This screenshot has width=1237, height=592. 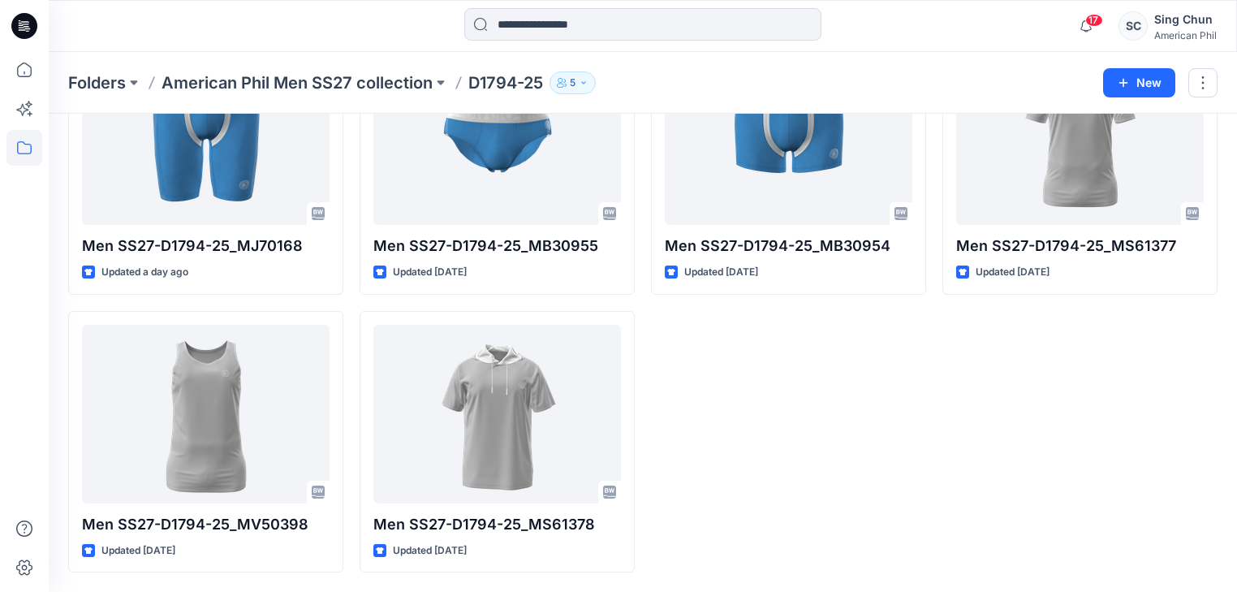 I want to click on p: D1794-25, so click(x=506, y=83).